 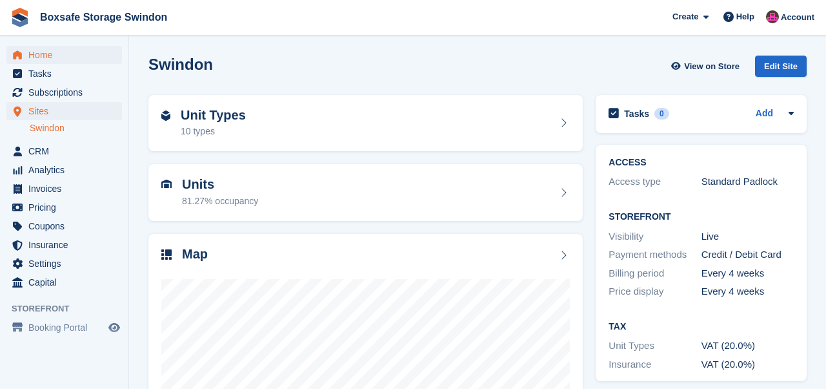 I want to click on div: 81.27% occupancy, so click(x=220, y=201).